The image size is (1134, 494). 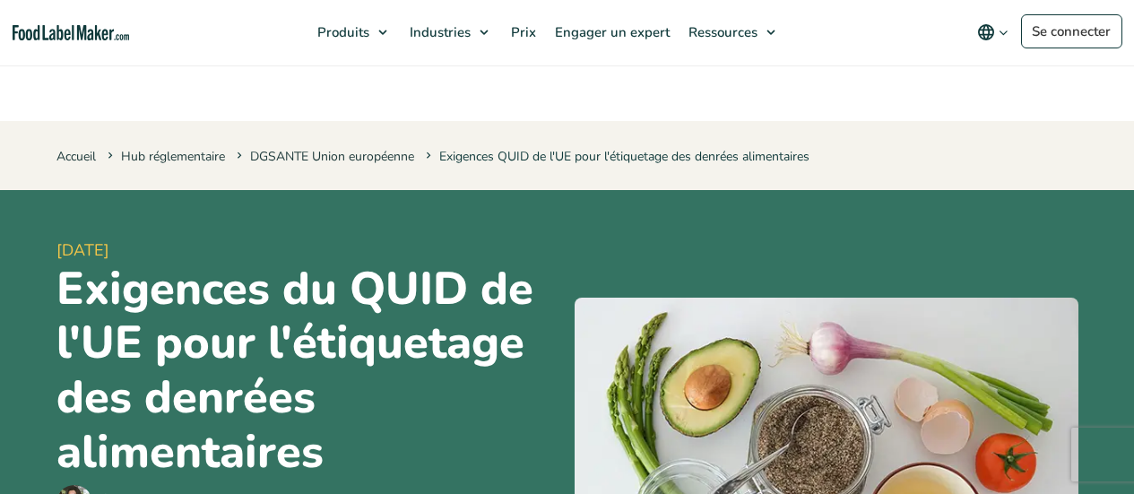 What do you see at coordinates (173, 156) in the screenshot?
I see `a: Hub réglementaire` at bounding box center [173, 156].